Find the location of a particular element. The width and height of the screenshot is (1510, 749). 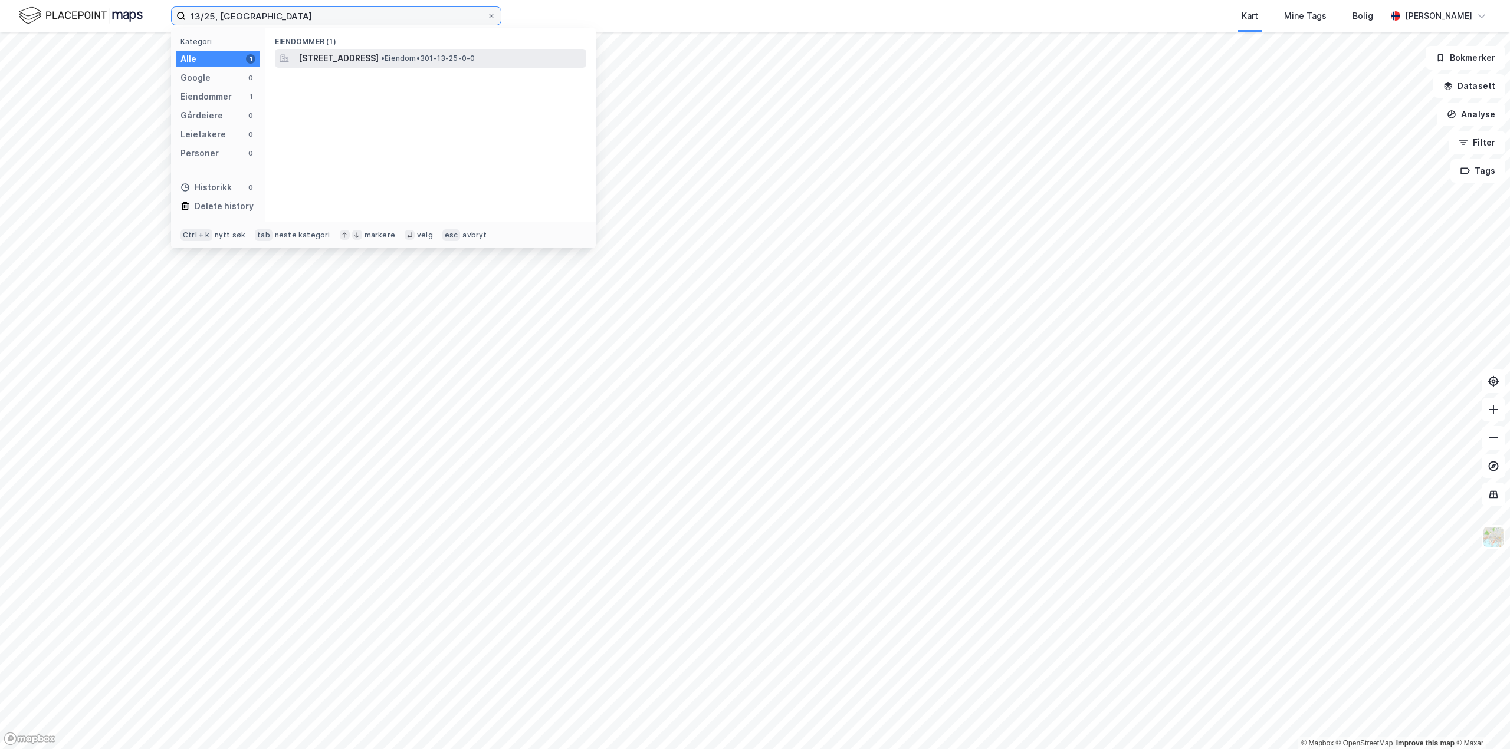

div: neste kategori is located at coordinates (303, 235).